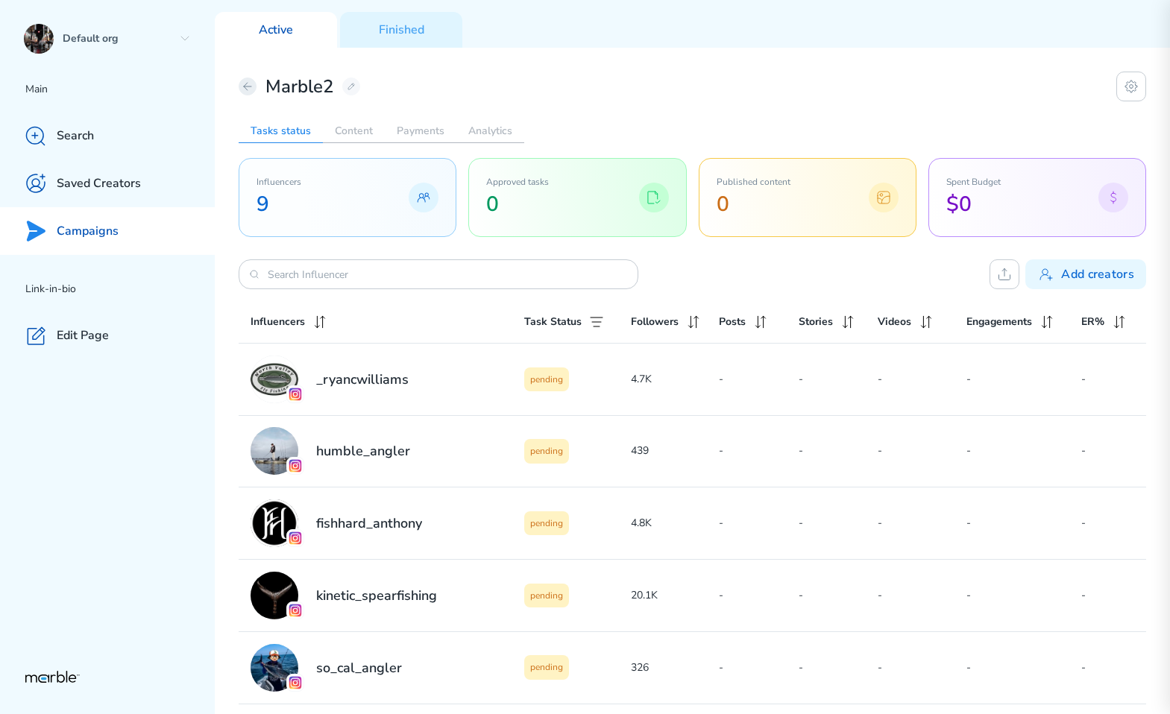 Image resolution: width=1170 pixels, height=714 pixels. Describe the element at coordinates (1085, 274) in the screenshot. I see `button: Add creators` at that location.